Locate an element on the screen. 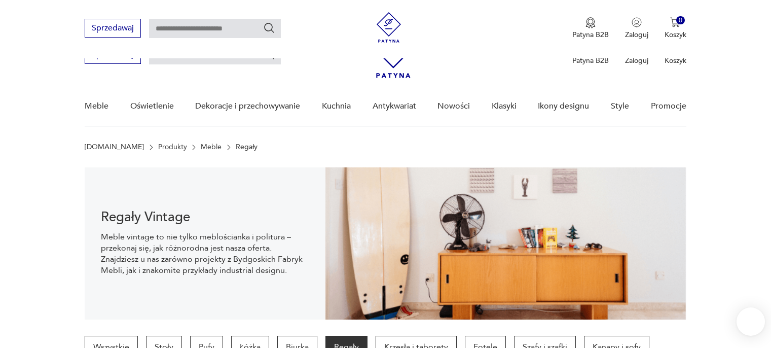 The image size is (771, 348). img: dff48e7735fce9207bfd6a1aaa639af4.png is located at coordinates (506, 243).